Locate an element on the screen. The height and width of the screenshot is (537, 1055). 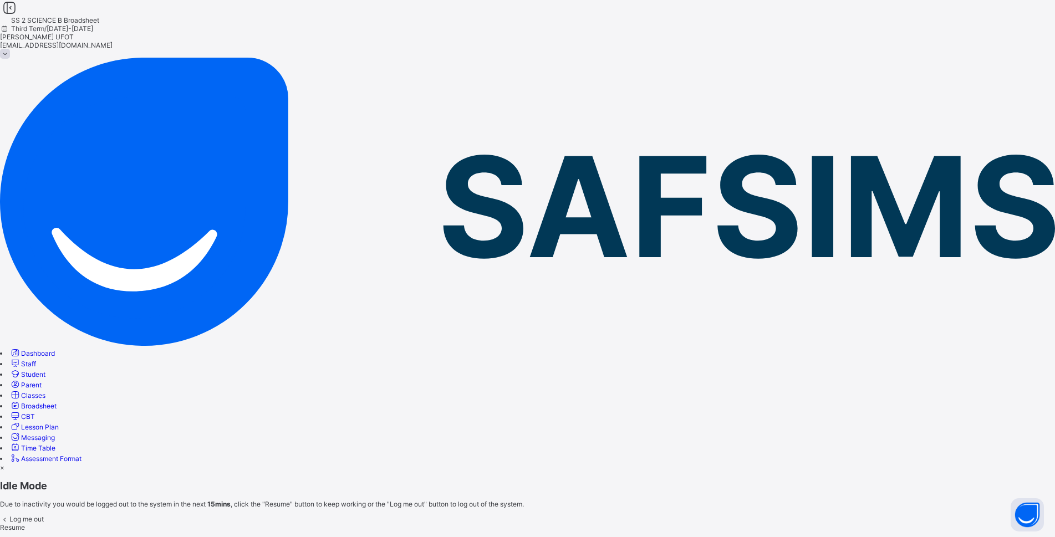
span: Messaging is located at coordinates (38, 437).